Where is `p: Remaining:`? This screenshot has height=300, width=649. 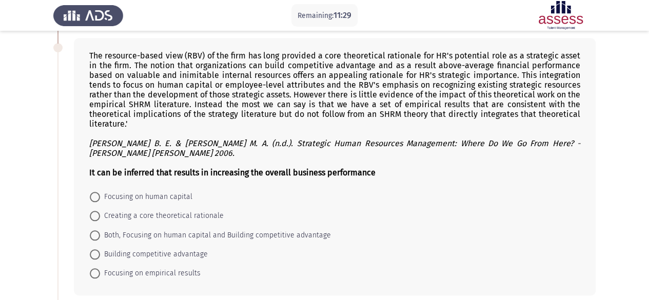 p: Remaining: is located at coordinates (324, 15).